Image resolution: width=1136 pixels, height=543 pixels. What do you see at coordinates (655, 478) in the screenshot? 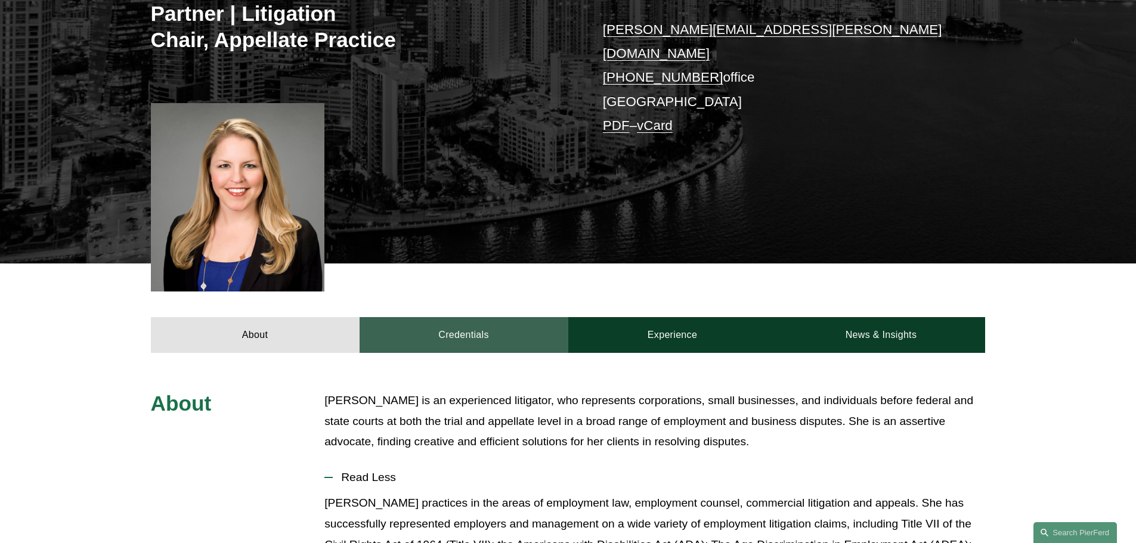
I see `button: Read Less` at bounding box center [655, 478].